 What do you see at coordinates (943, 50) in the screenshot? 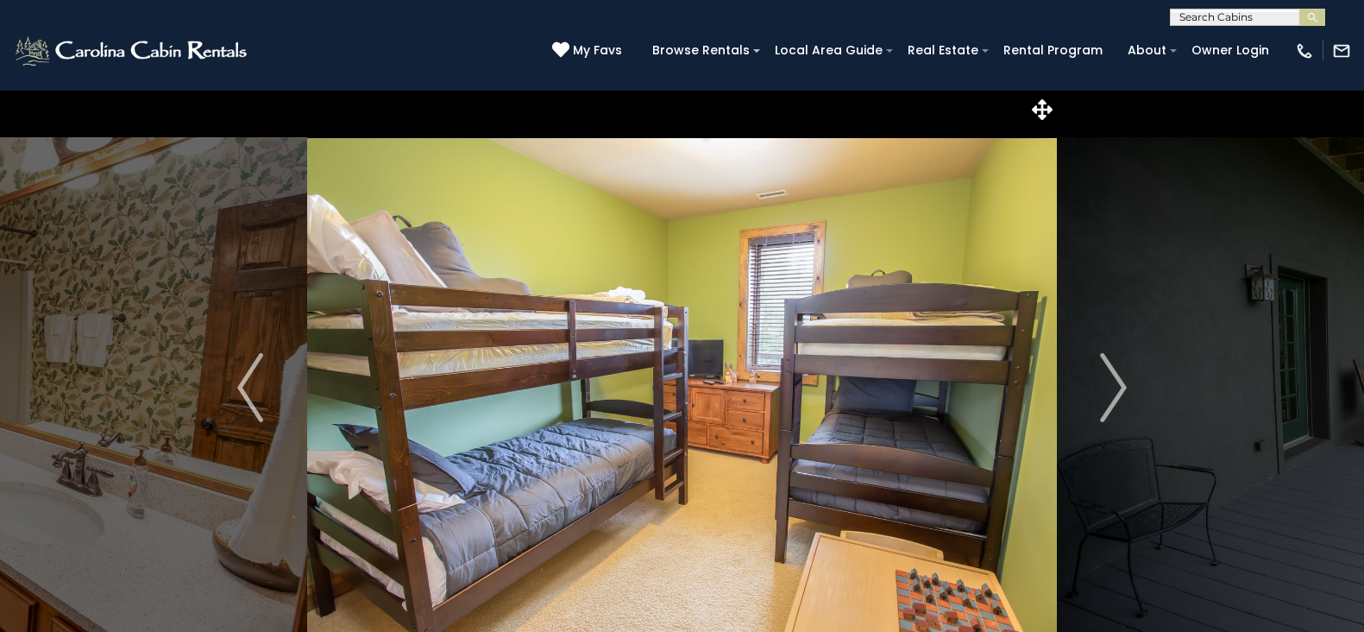
I see `a: Real Estate` at bounding box center [943, 50].